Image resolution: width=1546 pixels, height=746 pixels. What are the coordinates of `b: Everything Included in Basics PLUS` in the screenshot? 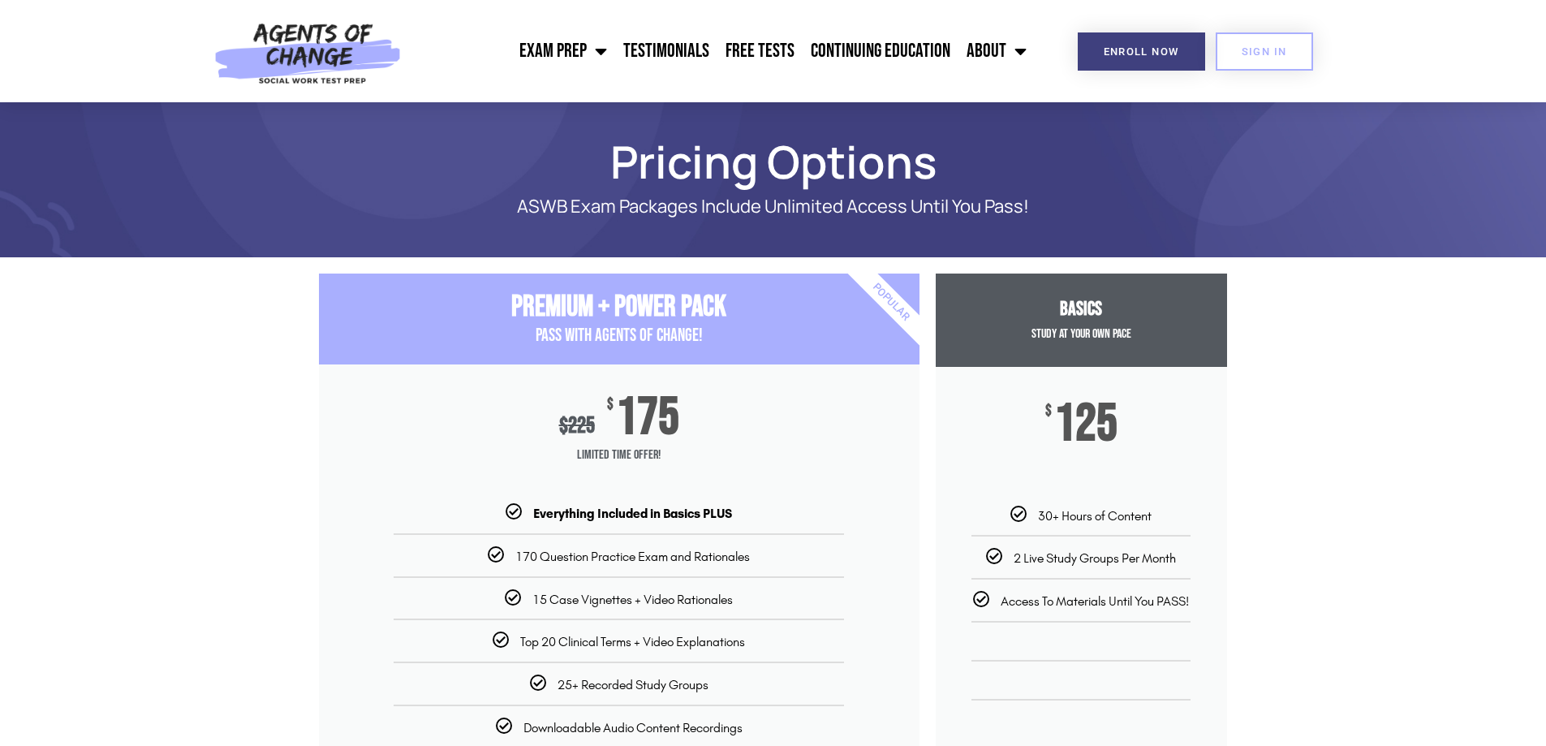 It's located at (632, 513).